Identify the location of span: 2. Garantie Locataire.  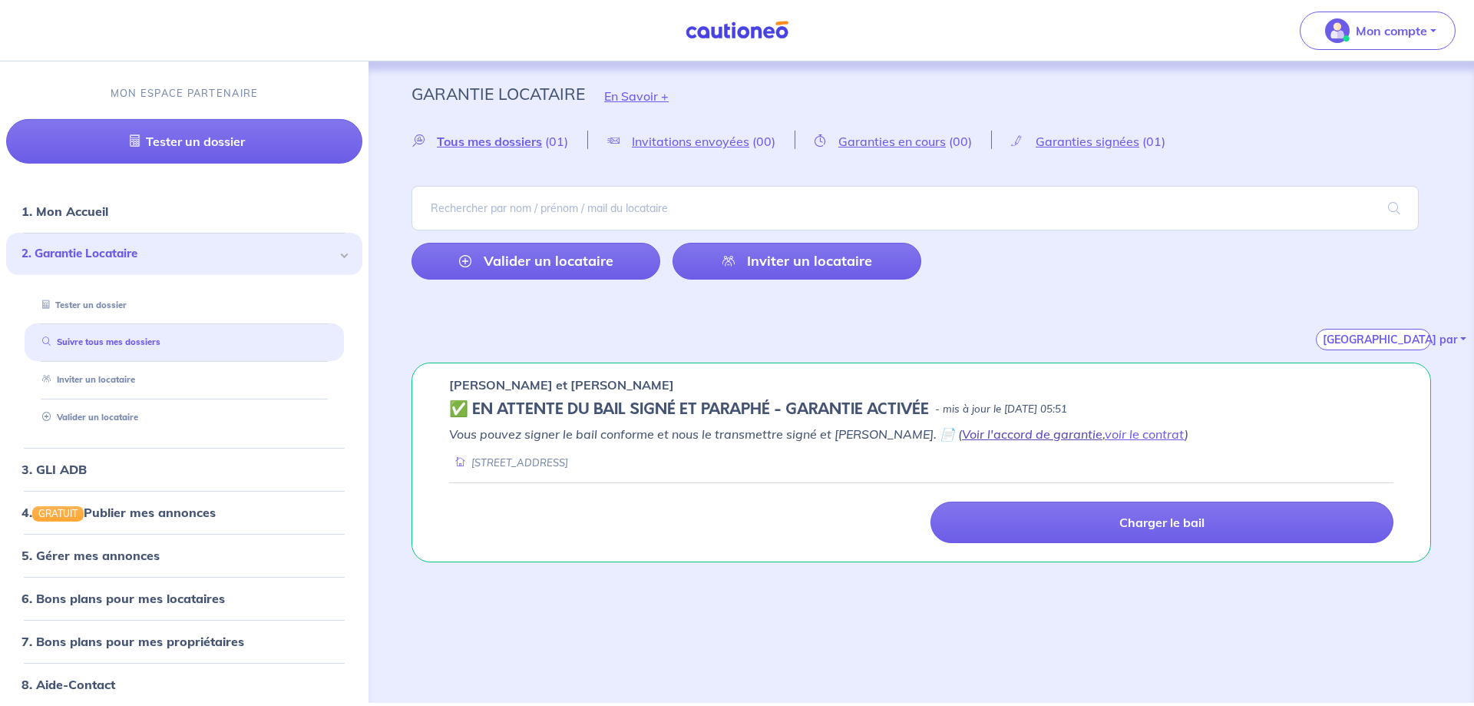
(178, 253).